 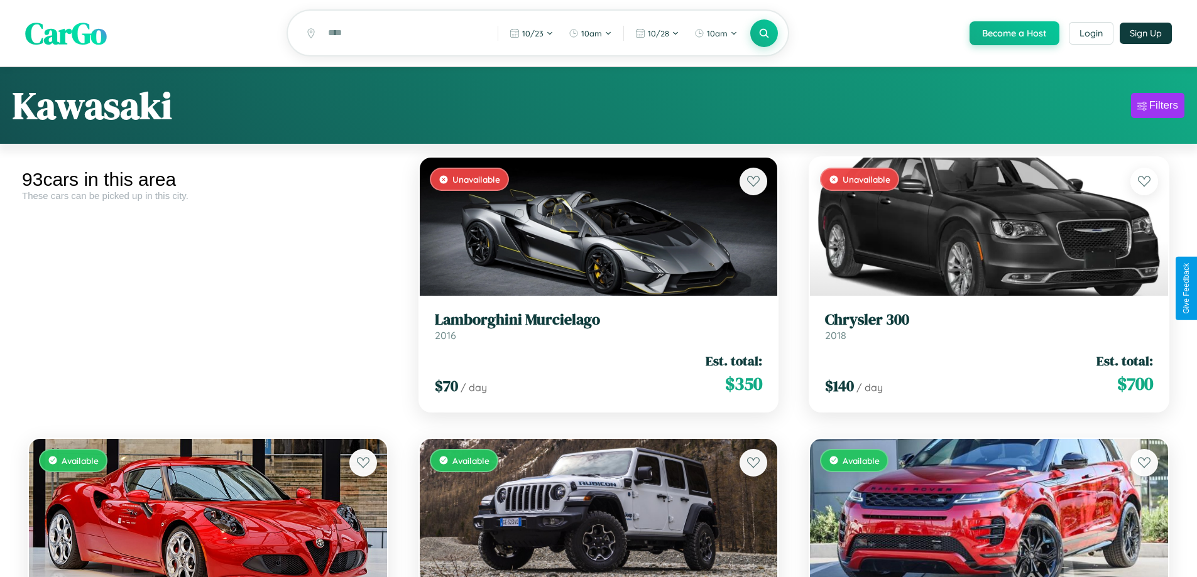 I want to click on a: Lamborghini Murcielago2016, so click(x=599, y=326).